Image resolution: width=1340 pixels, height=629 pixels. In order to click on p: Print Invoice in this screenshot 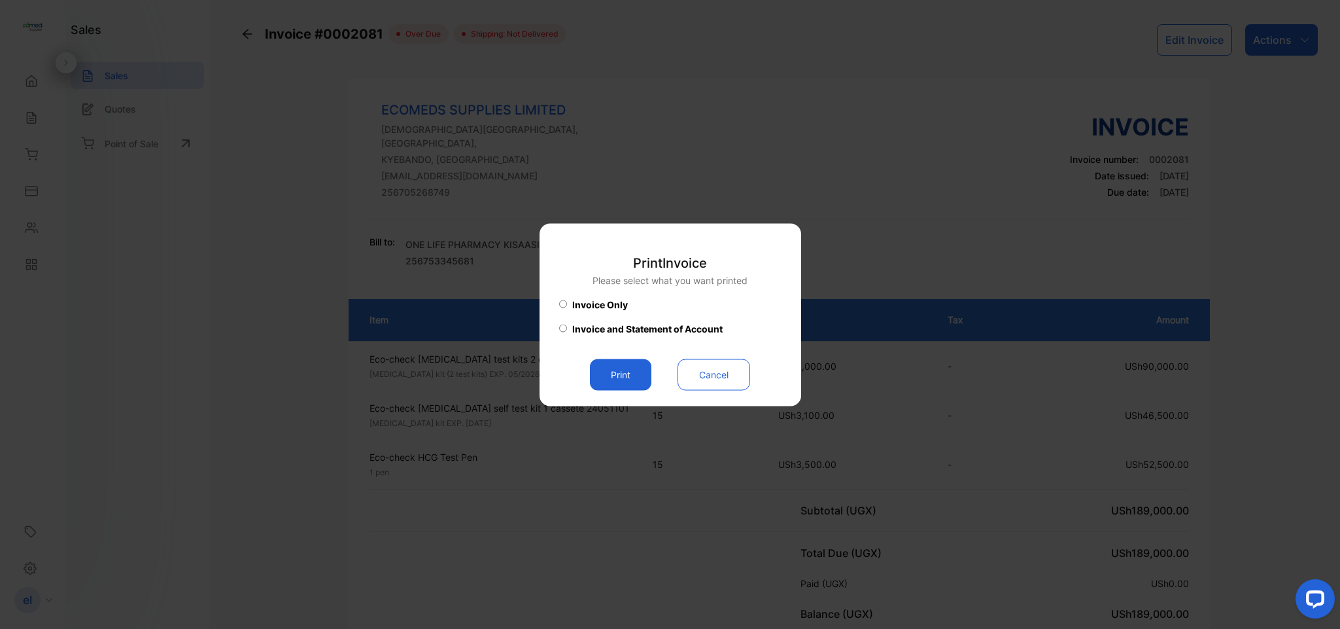, I will do `click(670, 262)`.